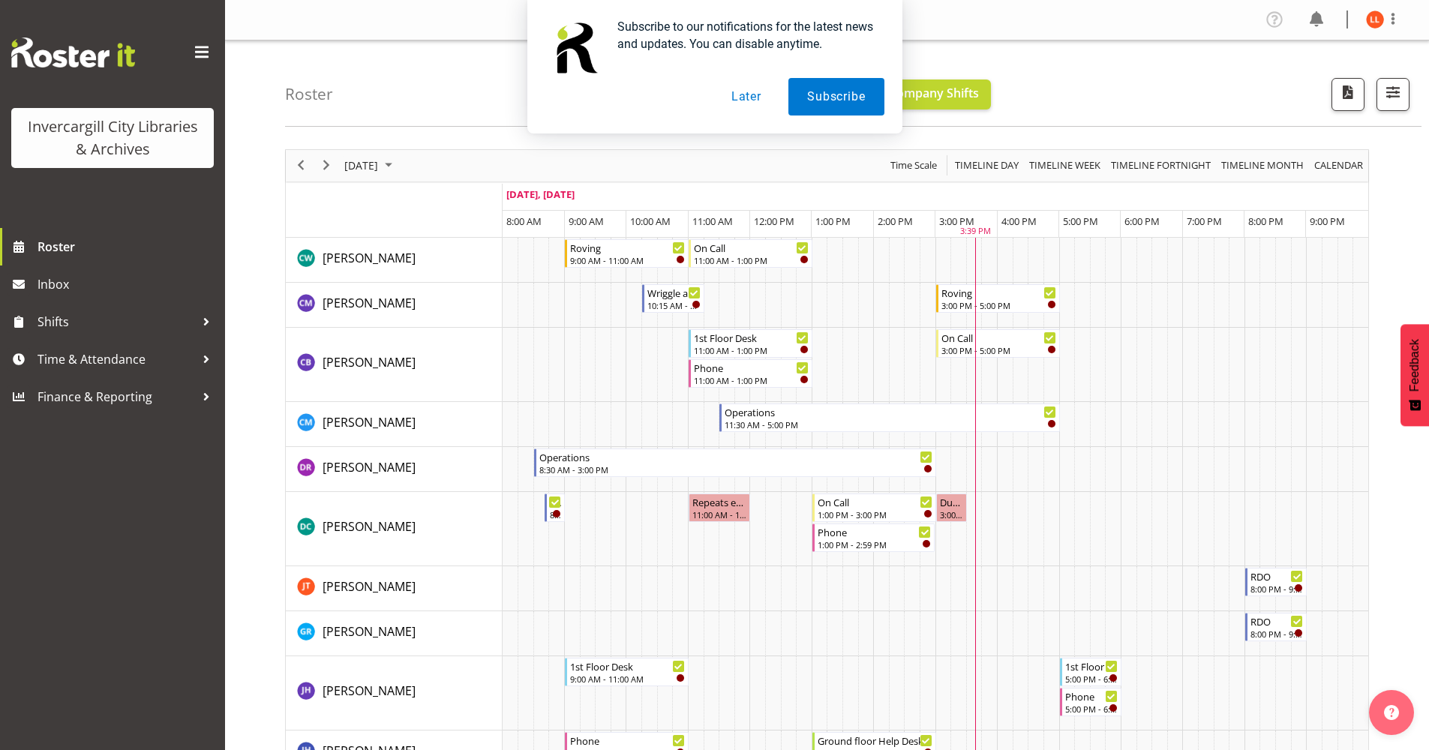 This screenshot has height=750, width=1429. What do you see at coordinates (627, 260) in the screenshot?
I see `div: 9:00 AM - 11:00 AM` at bounding box center [627, 260].